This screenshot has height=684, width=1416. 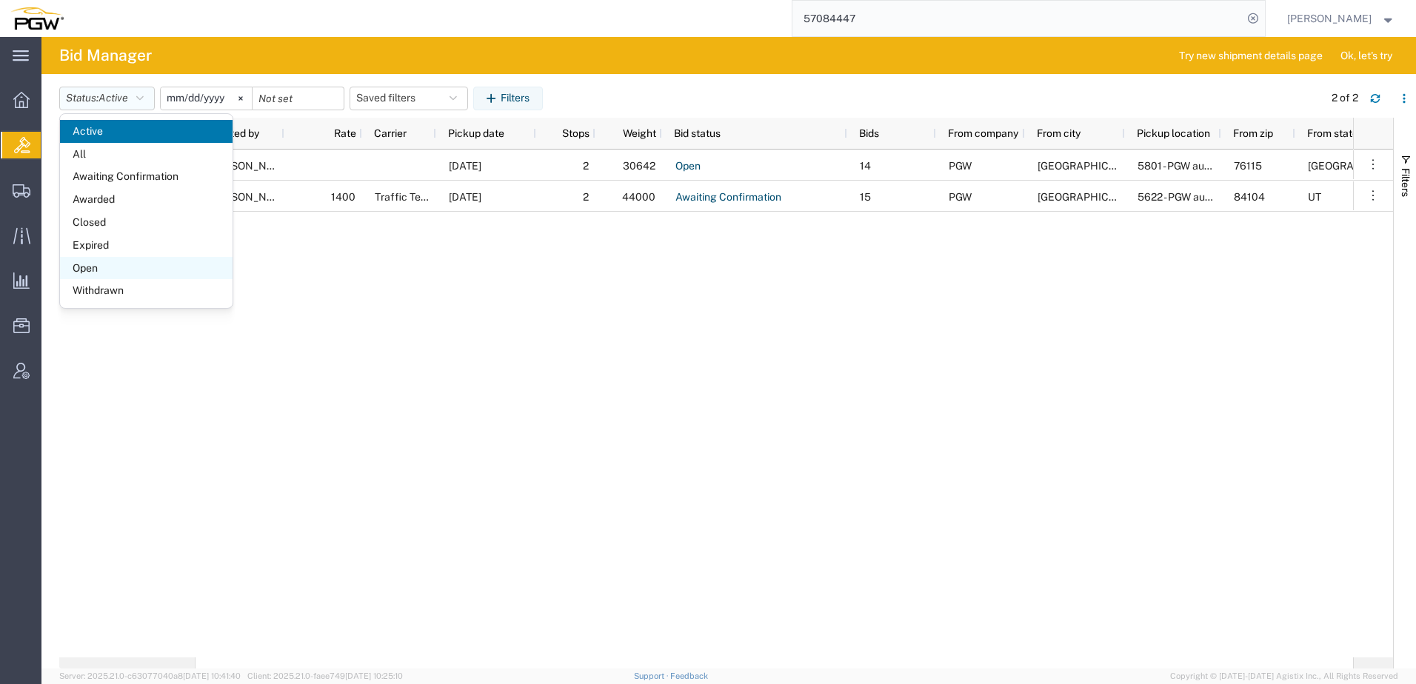 What do you see at coordinates (1173, 133) in the screenshot?
I see `span: Pickup location` at bounding box center [1173, 133].